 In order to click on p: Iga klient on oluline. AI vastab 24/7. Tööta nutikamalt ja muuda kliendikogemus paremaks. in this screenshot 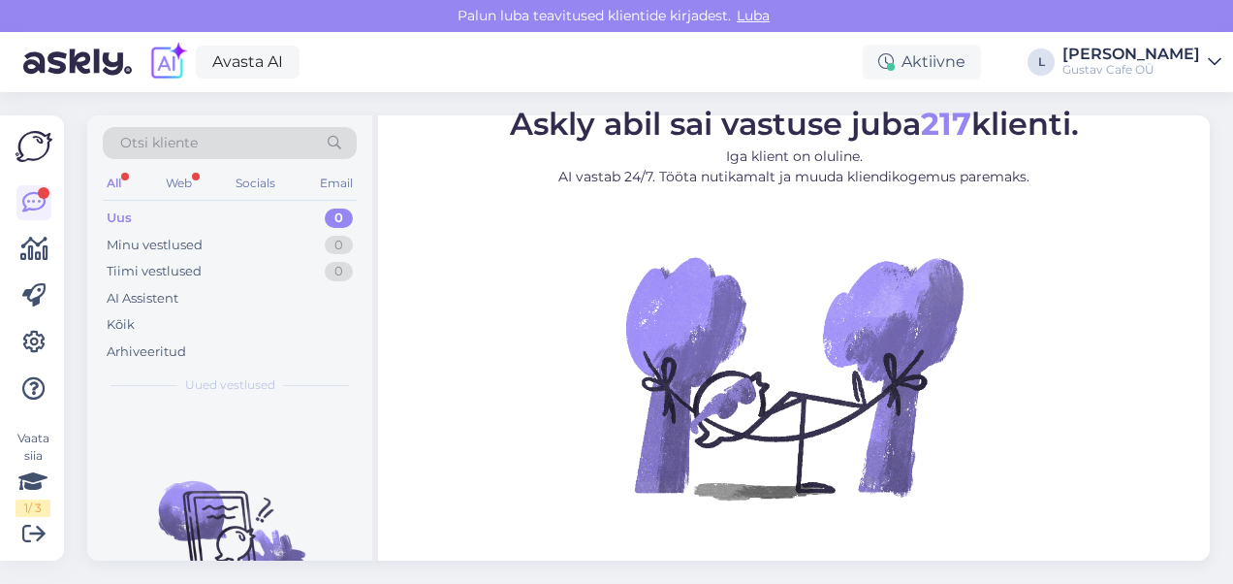, I will do `click(794, 167)`.